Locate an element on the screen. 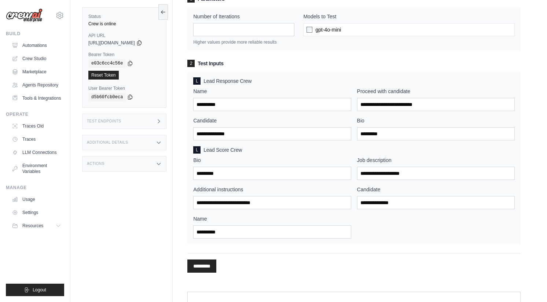  label: Status is located at coordinates (124, 16).